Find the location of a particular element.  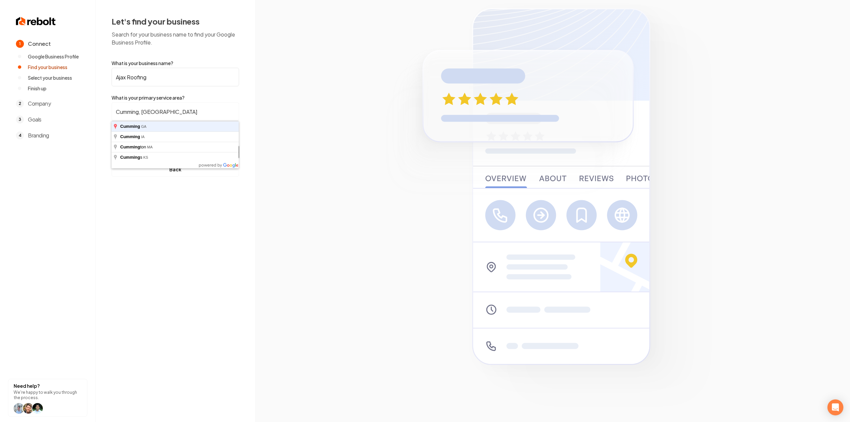

p: We're happy to walk you through the process. is located at coordinates (47, 395).